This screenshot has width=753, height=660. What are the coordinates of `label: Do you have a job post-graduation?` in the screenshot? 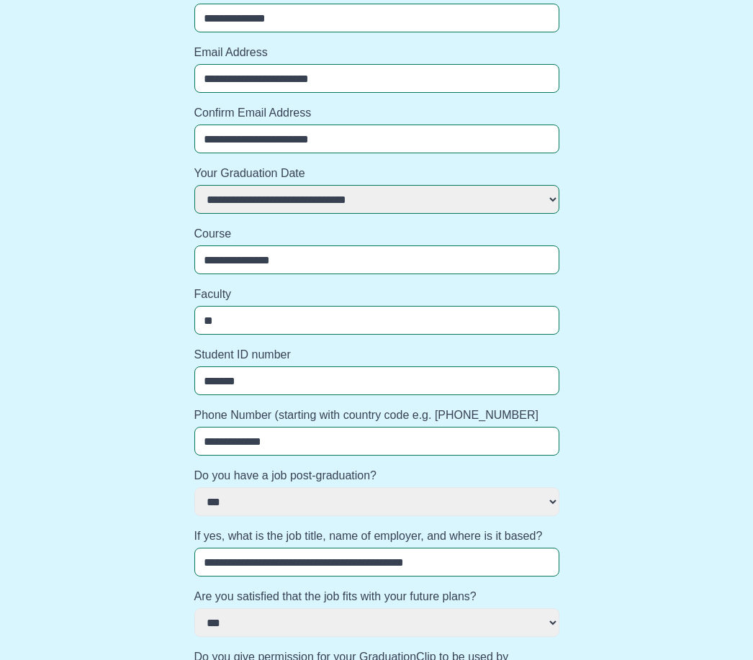 It's located at (376, 476).